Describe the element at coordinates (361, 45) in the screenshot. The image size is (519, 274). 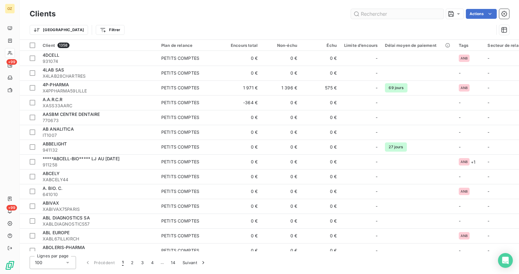
I see `div: Limite d’encours` at that location.